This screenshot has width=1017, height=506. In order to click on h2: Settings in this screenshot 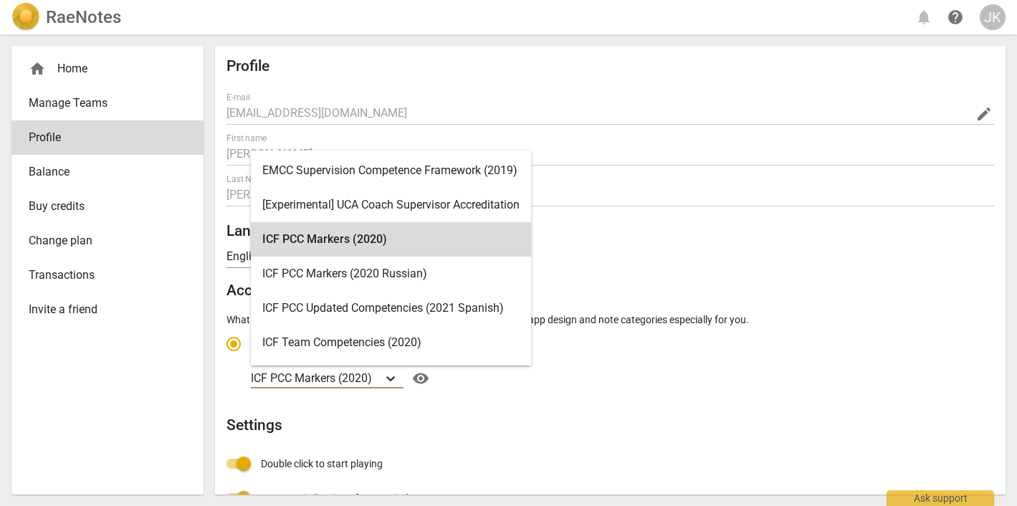, I will do `click(610, 425)`.